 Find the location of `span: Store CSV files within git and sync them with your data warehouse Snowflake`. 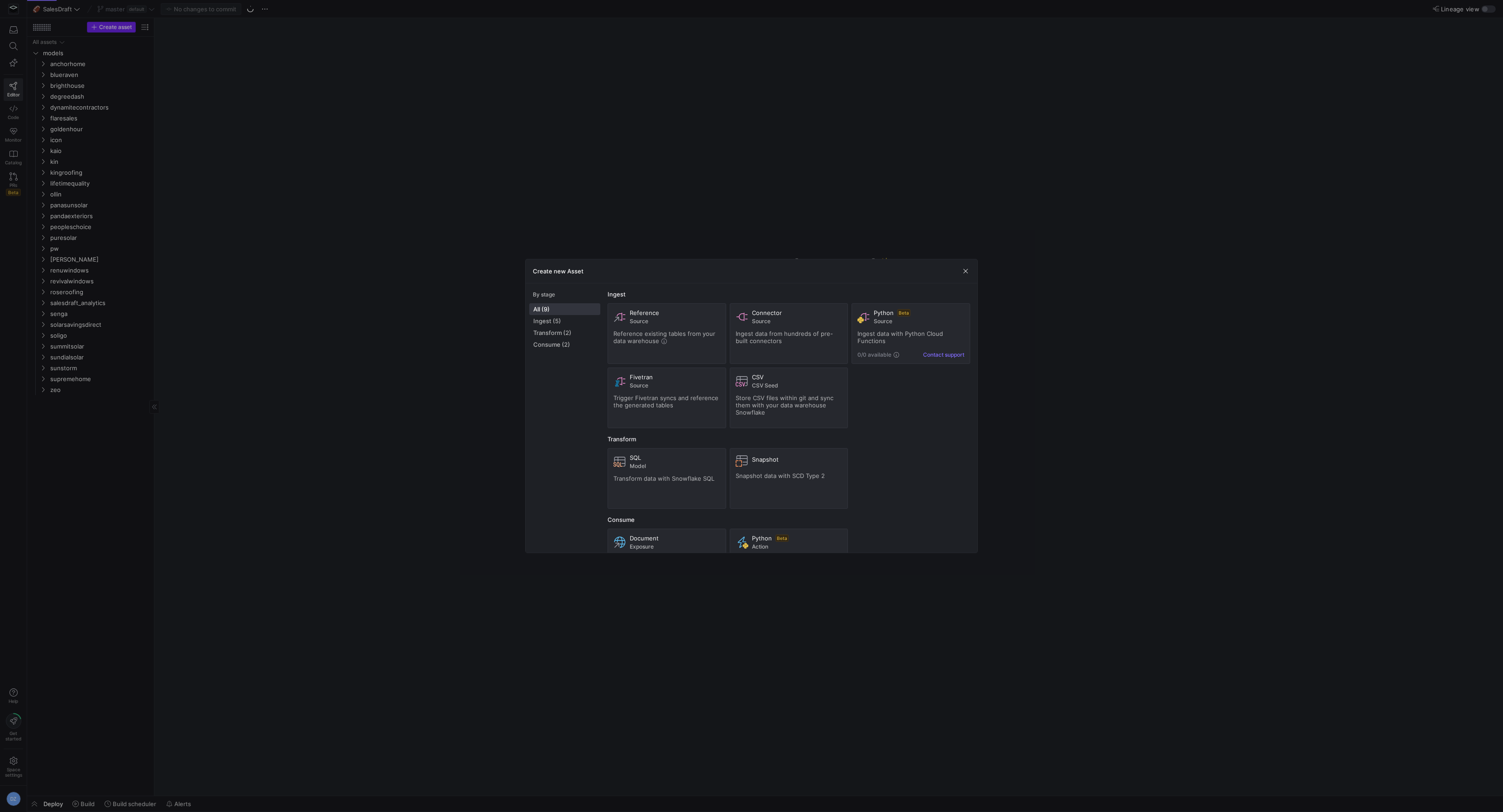

span: Store CSV files within git and sync them with your data warehouse Snowflake is located at coordinates (785, 405).